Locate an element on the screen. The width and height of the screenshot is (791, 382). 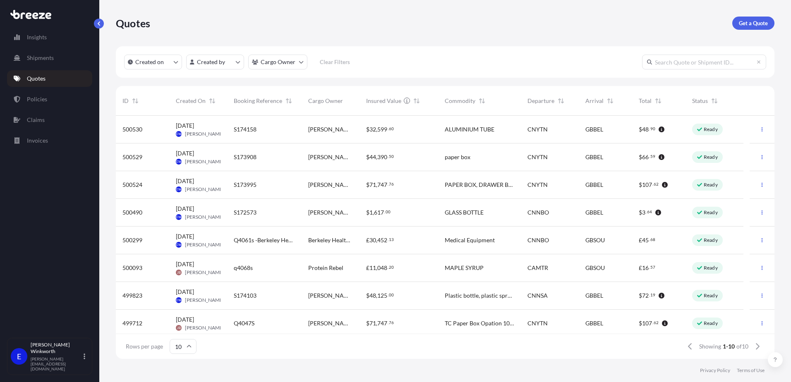
span: 66 is located at coordinates (645, 157).